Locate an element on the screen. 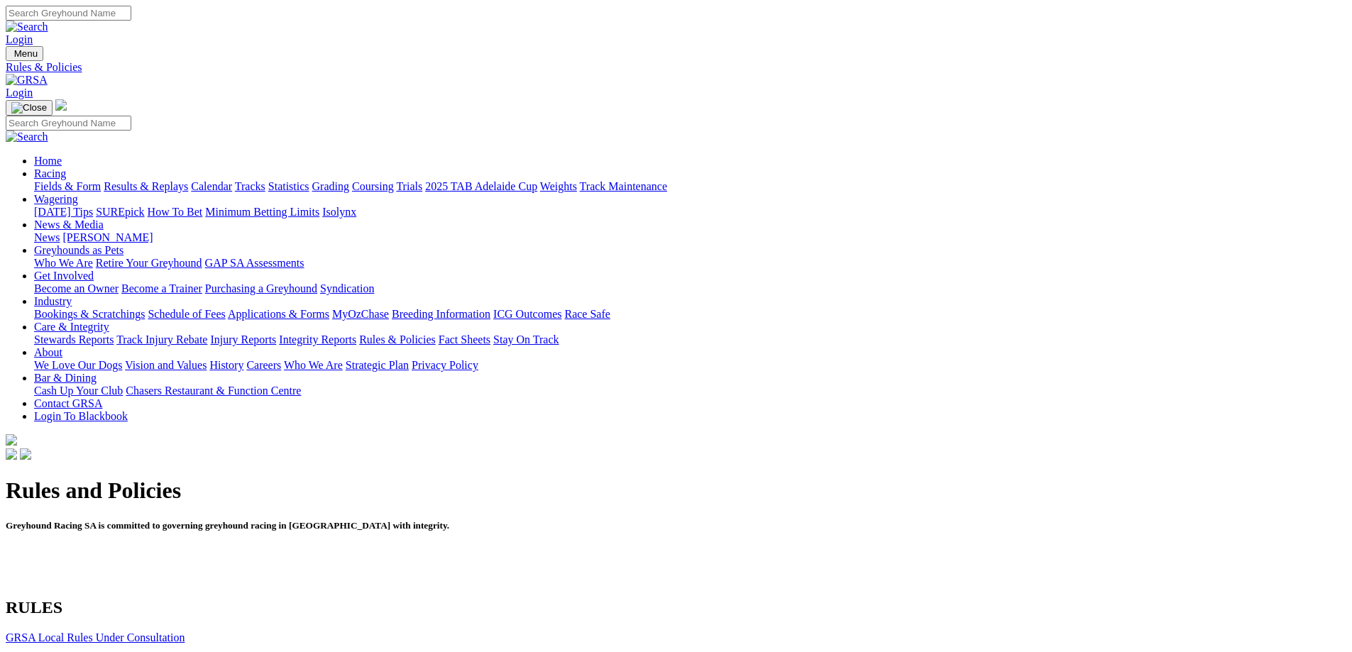 The width and height of the screenshot is (1352, 652). a: Login To Blackbook is located at coordinates (81, 416).